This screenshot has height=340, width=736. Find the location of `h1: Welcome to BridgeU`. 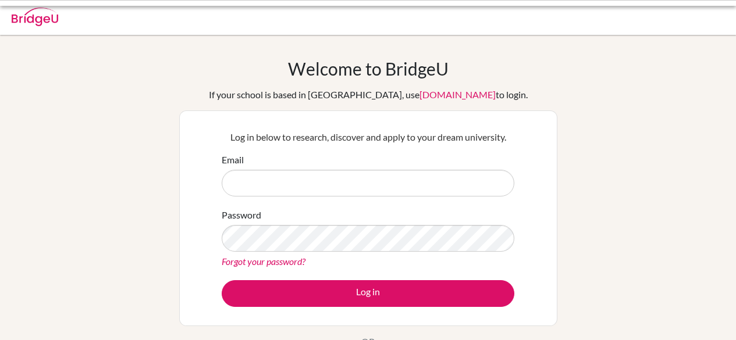

h1: Welcome to BridgeU is located at coordinates (368, 69).